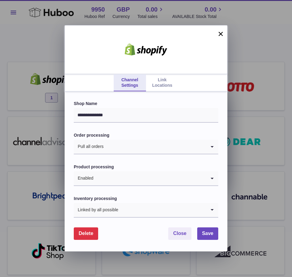 The width and height of the screenshot is (292, 277). I want to click on span: Close, so click(180, 233).